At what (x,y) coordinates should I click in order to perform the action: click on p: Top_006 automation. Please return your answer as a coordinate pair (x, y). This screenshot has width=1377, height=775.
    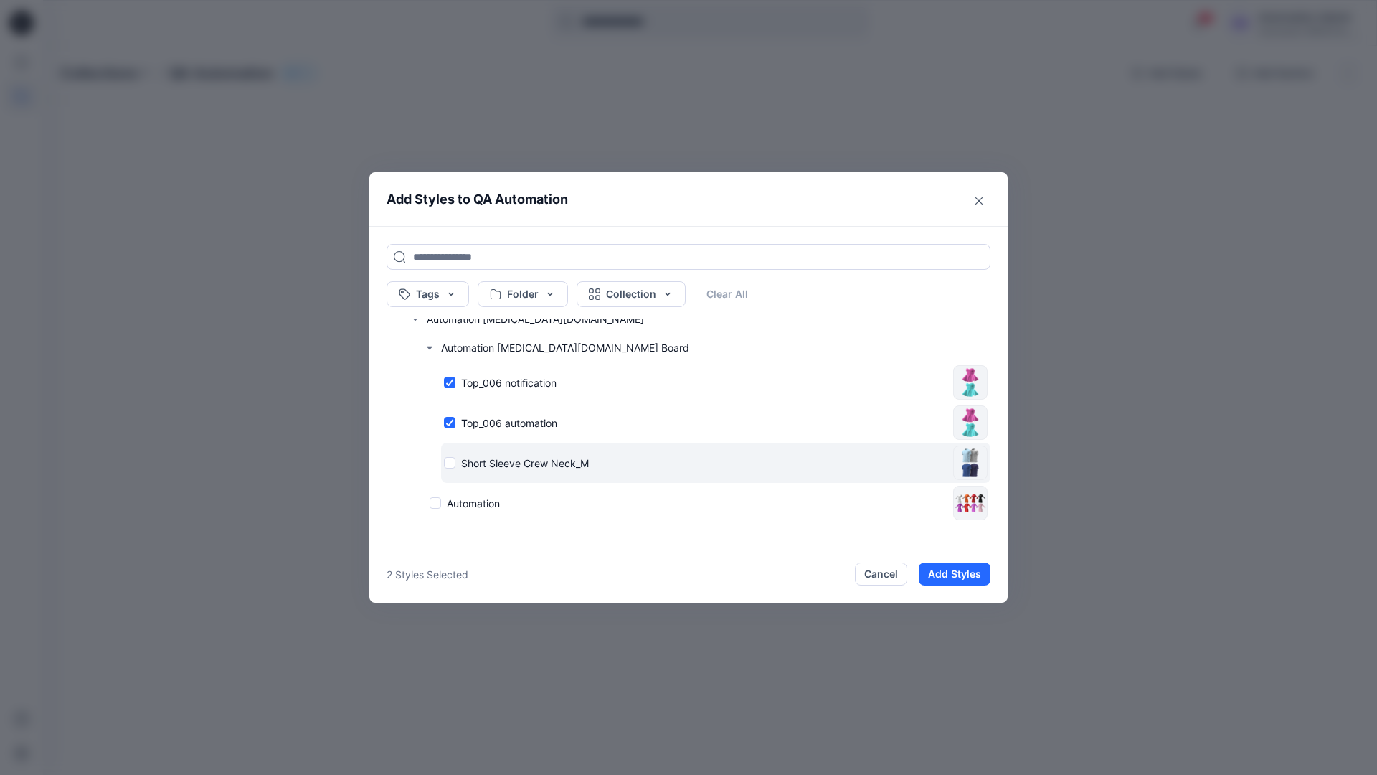
    Looking at the image, I should click on (509, 423).